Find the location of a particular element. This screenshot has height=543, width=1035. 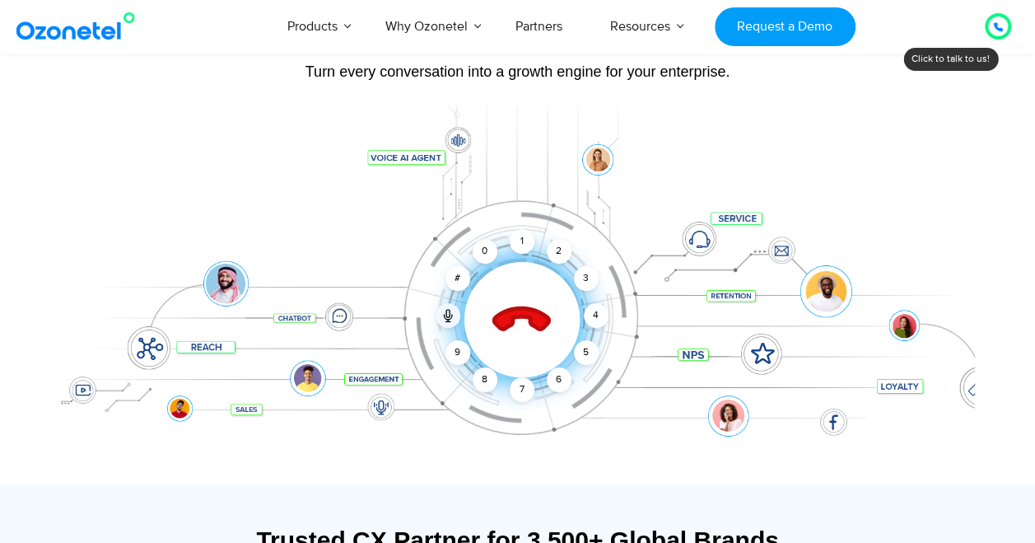

div: 7 is located at coordinates (522, 390).